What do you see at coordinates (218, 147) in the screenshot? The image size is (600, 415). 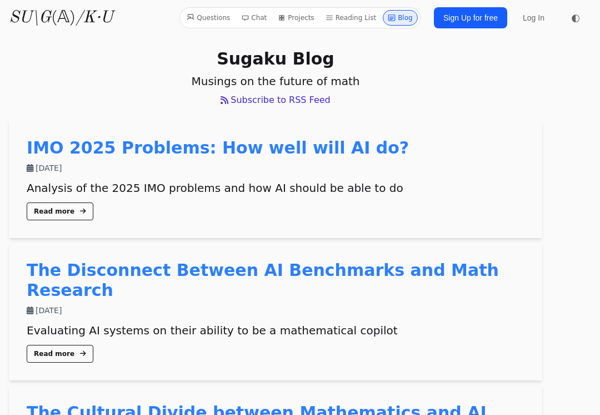 I see `a: IMO 2025 Problems: How well will AI do?` at bounding box center [218, 147].